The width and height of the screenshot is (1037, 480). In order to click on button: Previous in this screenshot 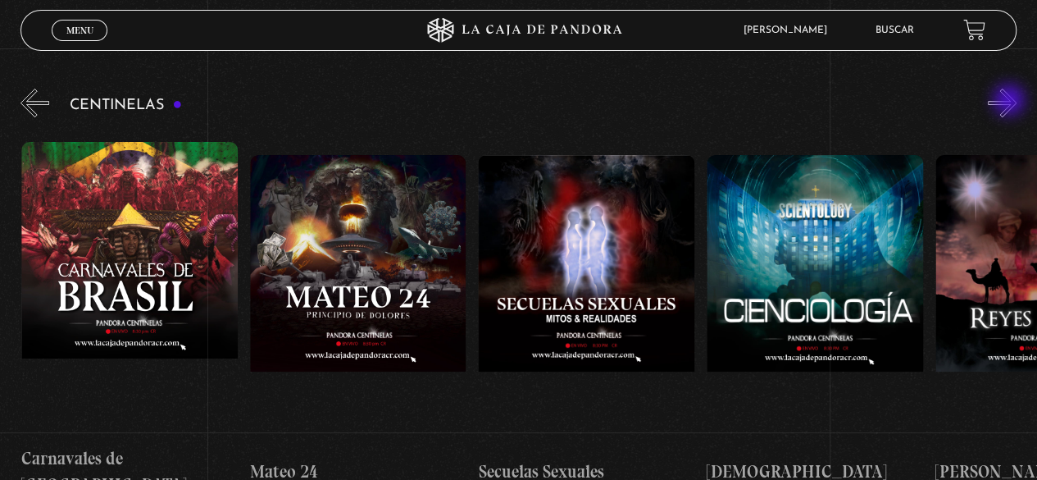, I will do `click(34, 103)`.